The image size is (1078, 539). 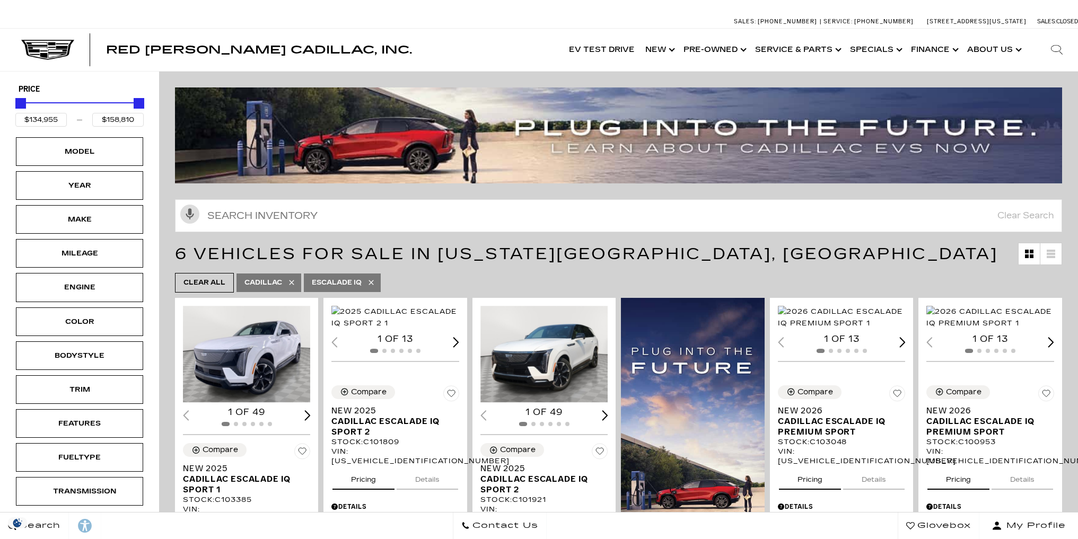 What do you see at coordinates (80, 110) in the screenshot?
I see `div: Price` at bounding box center [80, 110].